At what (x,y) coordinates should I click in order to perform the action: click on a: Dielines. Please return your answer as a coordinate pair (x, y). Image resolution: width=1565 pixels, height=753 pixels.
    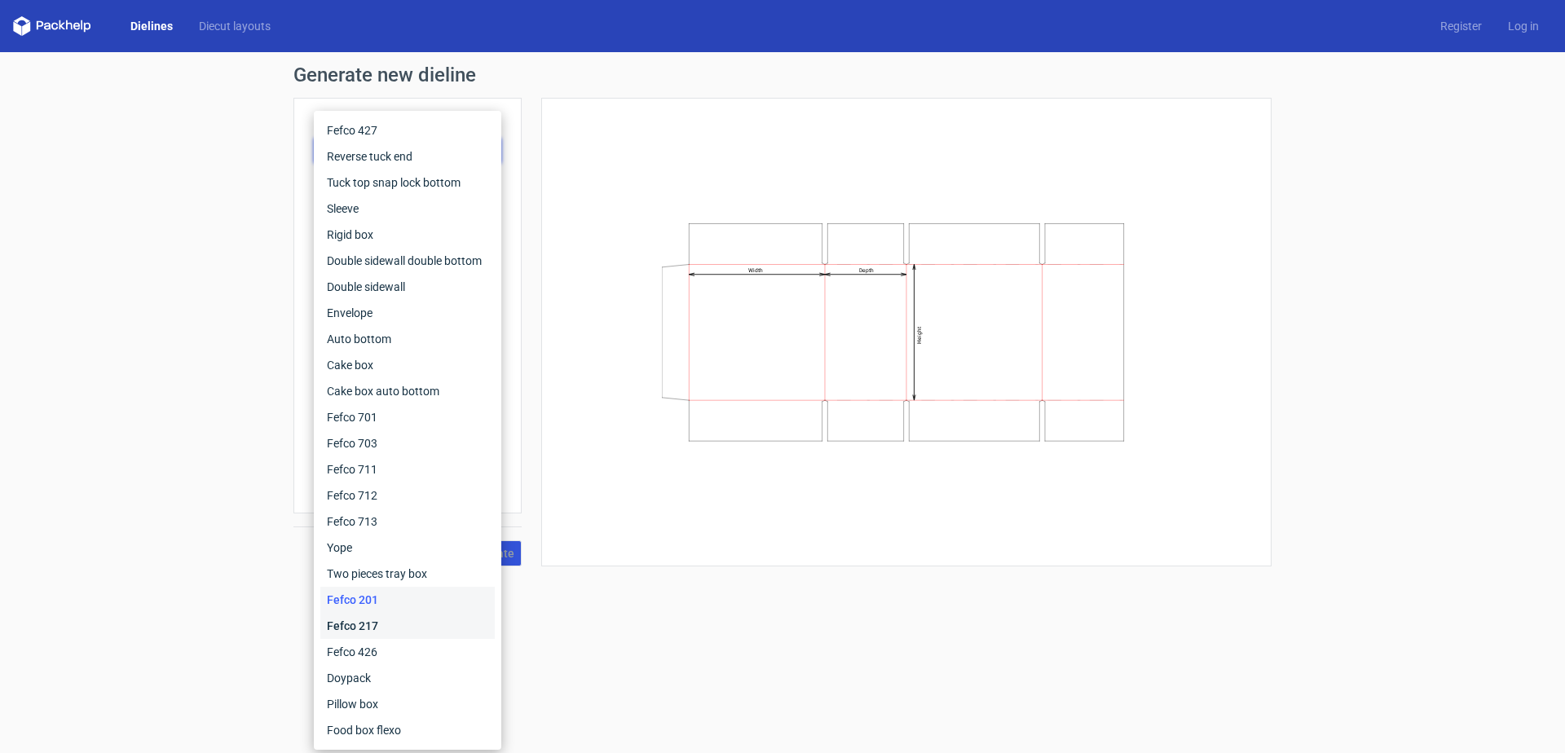
    Looking at the image, I should click on (152, 26).